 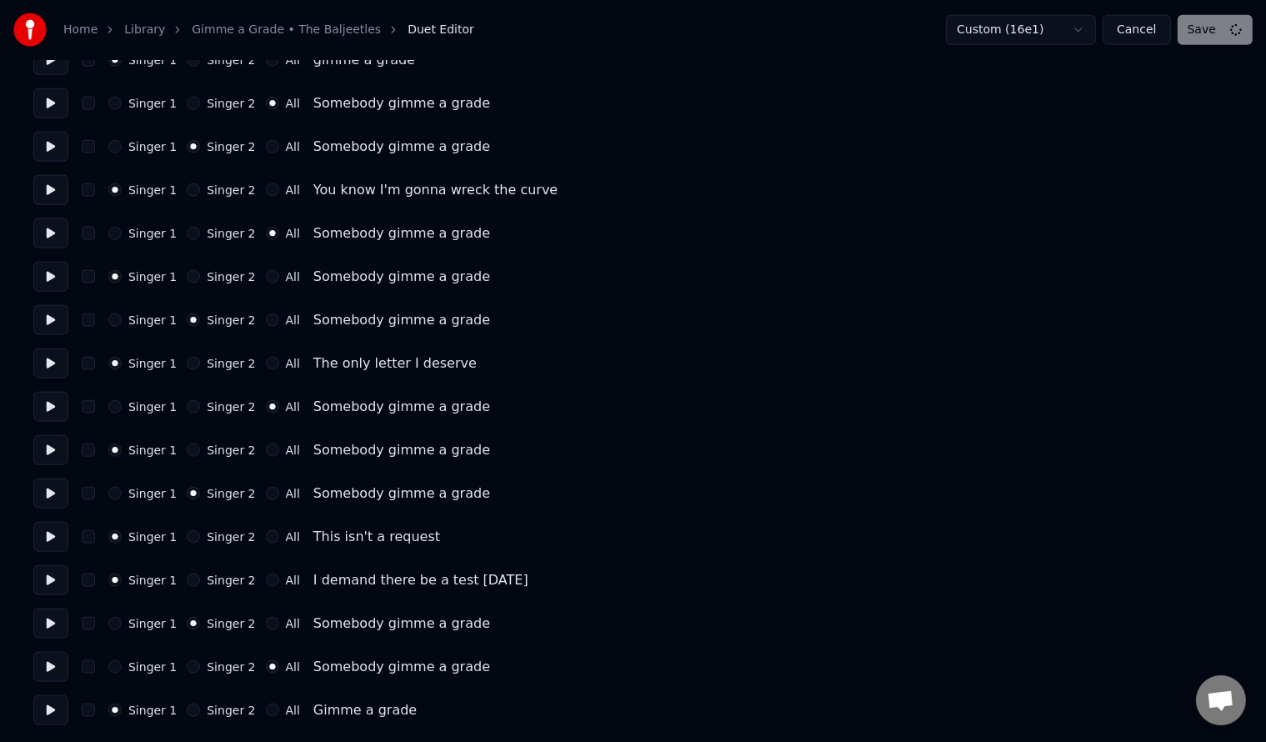 What do you see at coordinates (1221, 700) in the screenshot?
I see `div: Open chat` at bounding box center [1221, 700].